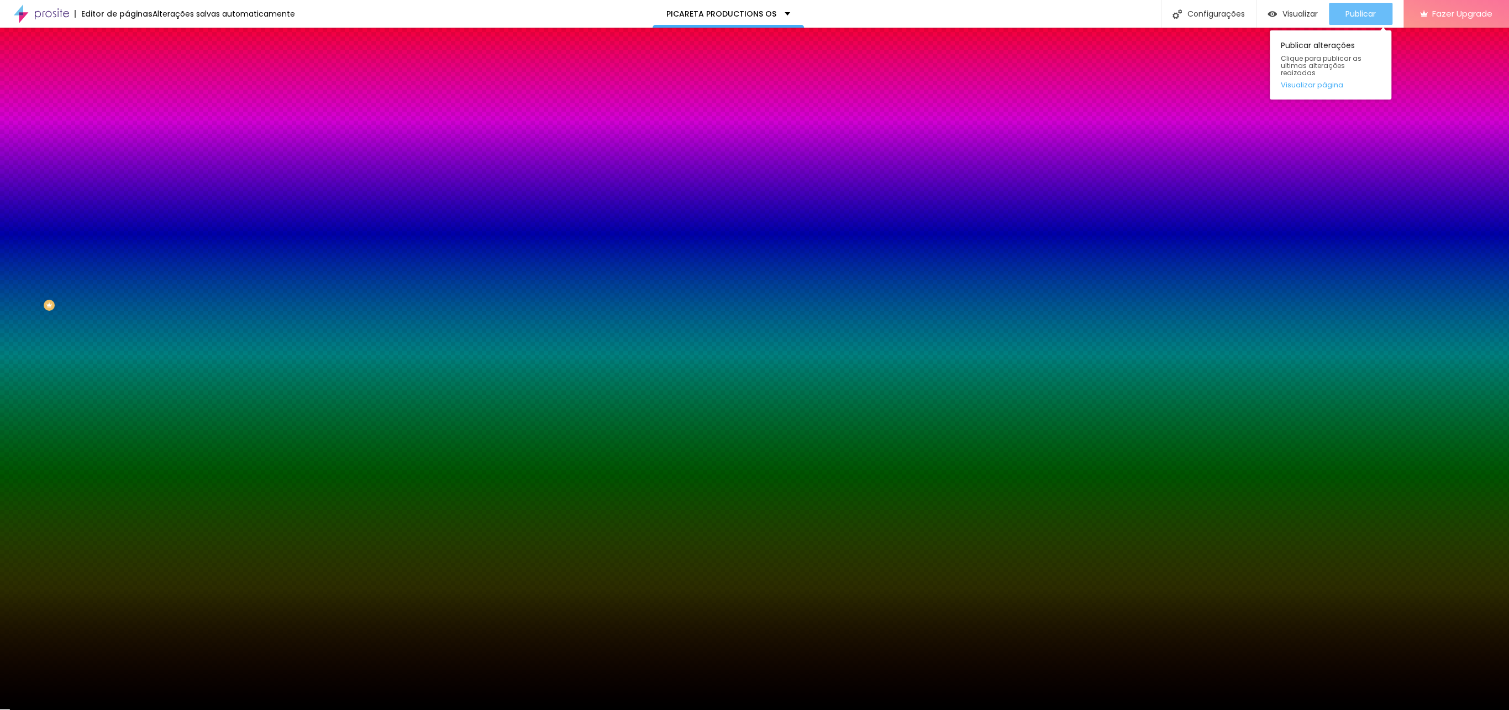 This screenshot has height=710, width=1509. Describe the element at coordinates (1331, 66) in the screenshot. I see `span: Clique para publicar as ultimas alterações reaizadas` at that location.